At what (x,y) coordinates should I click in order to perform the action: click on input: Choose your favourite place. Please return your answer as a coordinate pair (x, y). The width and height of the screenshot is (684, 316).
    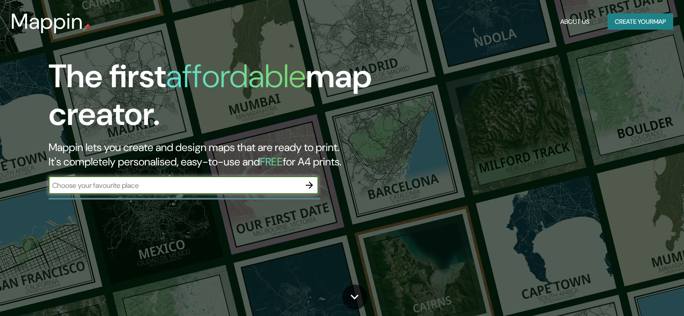
    Looking at the image, I should click on (174, 185).